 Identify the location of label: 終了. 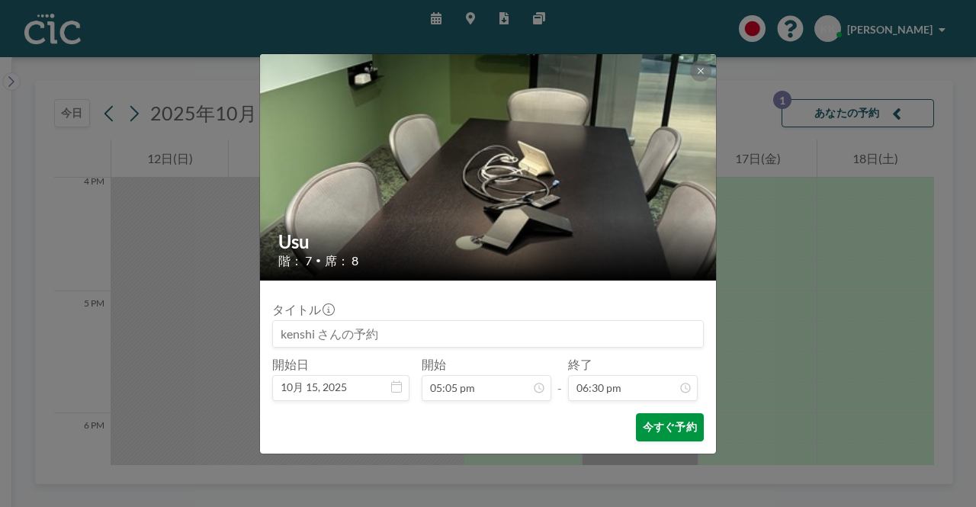
(580, 365).